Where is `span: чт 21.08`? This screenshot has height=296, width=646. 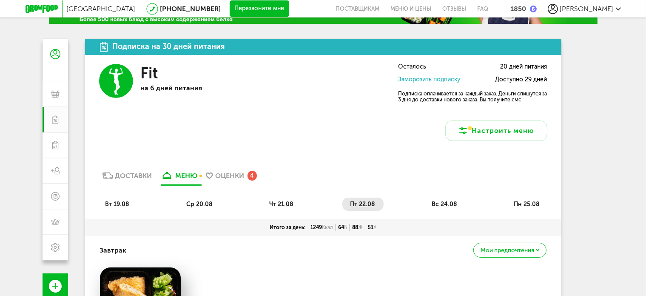 span: чт 21.08 is located at coordinates (281, 204).